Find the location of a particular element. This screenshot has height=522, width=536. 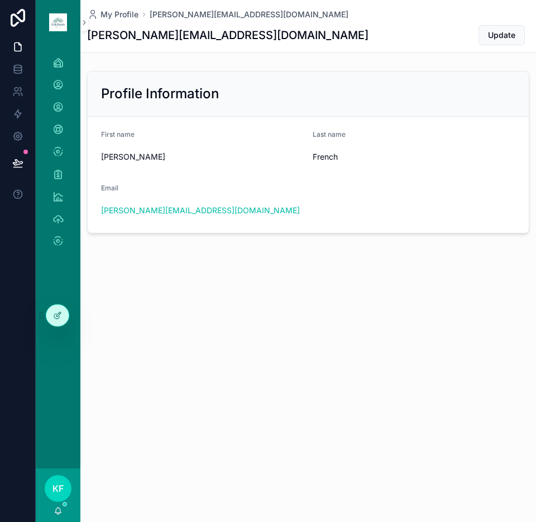

span: KF is located at coordinates (58, 488).